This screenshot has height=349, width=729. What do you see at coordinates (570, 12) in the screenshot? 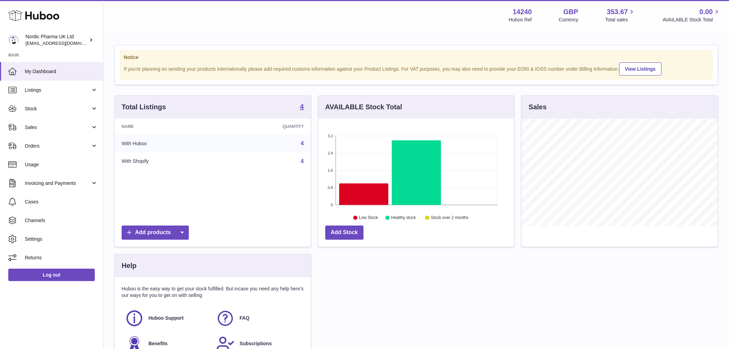
I see `strong: GBP` at bounding box center [570, 12].